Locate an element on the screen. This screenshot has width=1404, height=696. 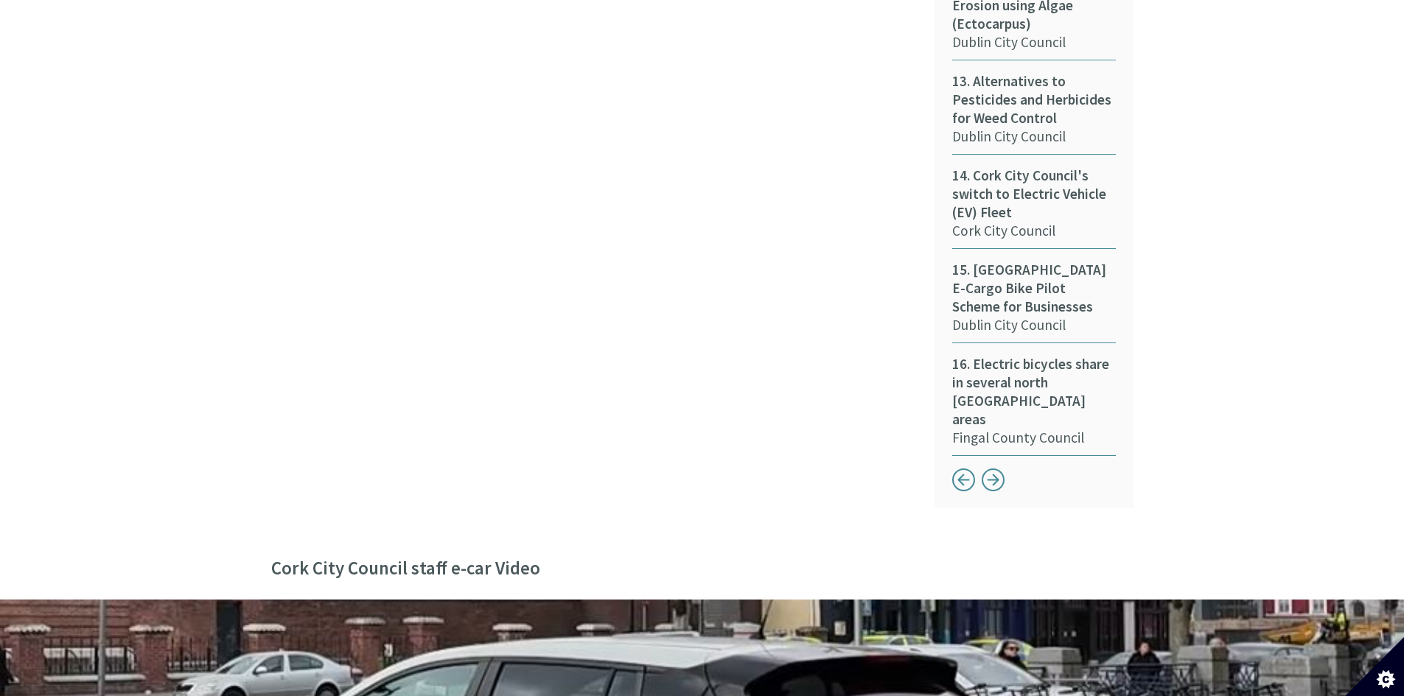
a: 14. Cork City Council's switch to Electric Vehicle (EV) FleetCork City Council is located at coordinates (1034, 208).